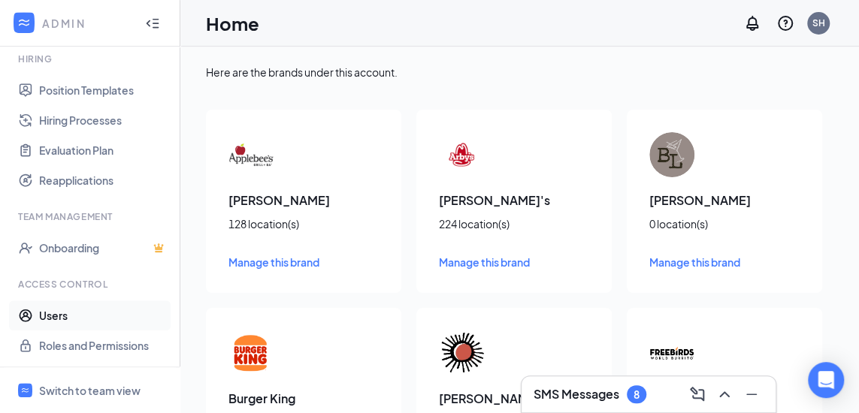 The height and width of the screenshot is (413, 859). What do you see at coordinates (751, 395) in the screenshot?
I see `button: Minimize` at bounding box center [751, 395].